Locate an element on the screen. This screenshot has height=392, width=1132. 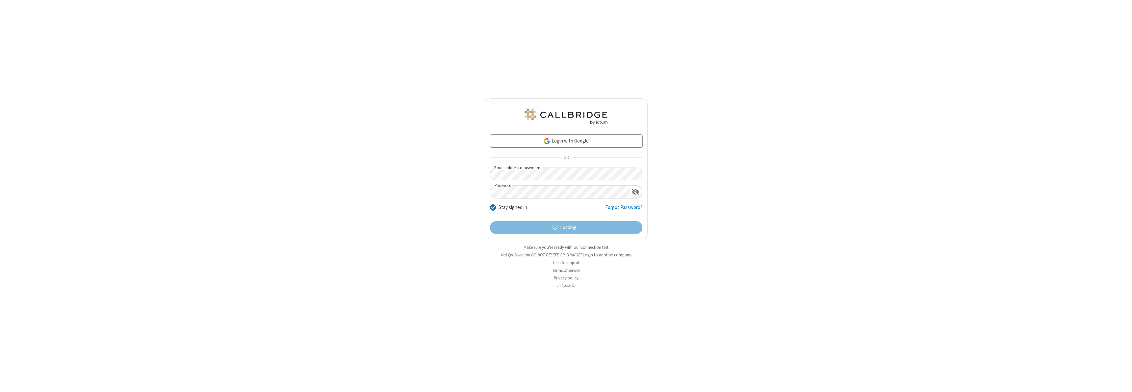
button: Loading... is located at coordinates (566, 228).